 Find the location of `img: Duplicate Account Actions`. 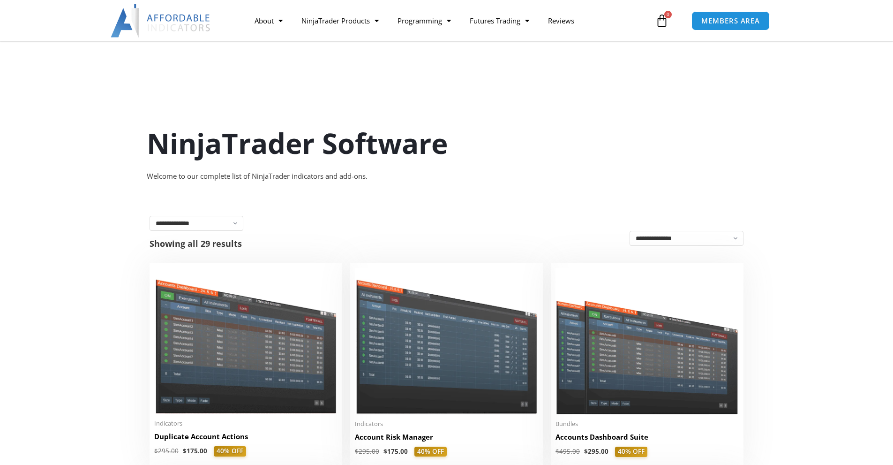

img: Duplicate Account Actions is located at coordinates (246, 340).